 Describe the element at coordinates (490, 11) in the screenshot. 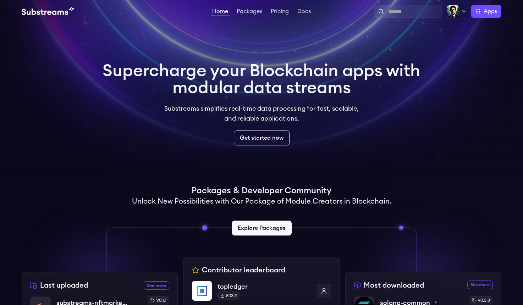

I see `span: Apps` at that location.